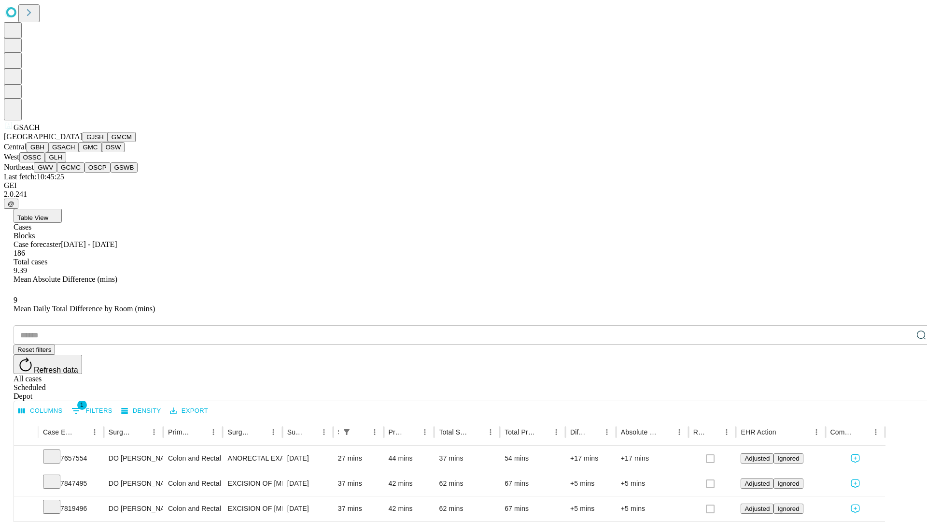 The width and height of the screenshot is (927, 522). I want to click on span: Refresh data, so click(56, 370).